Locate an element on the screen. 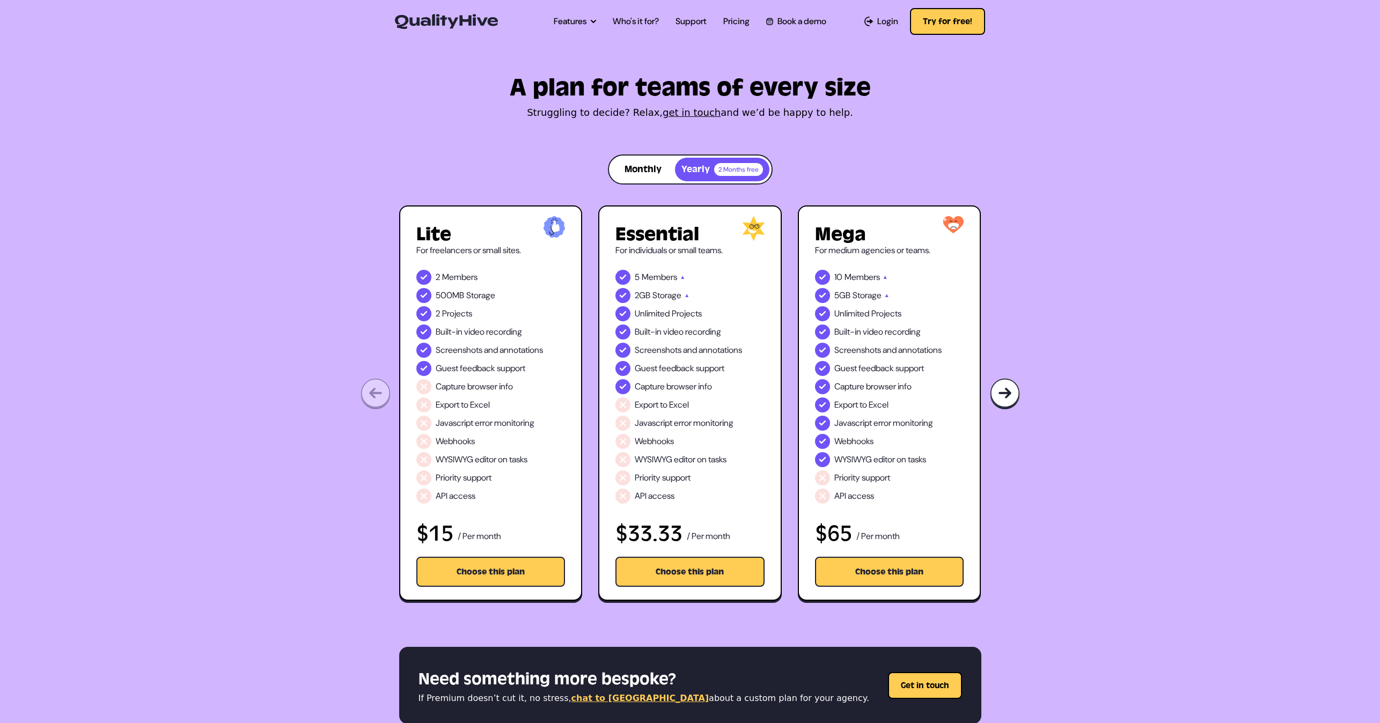 This screenshot has width=1380, height=723. h3: $65 is located at coordinates (833, 534).